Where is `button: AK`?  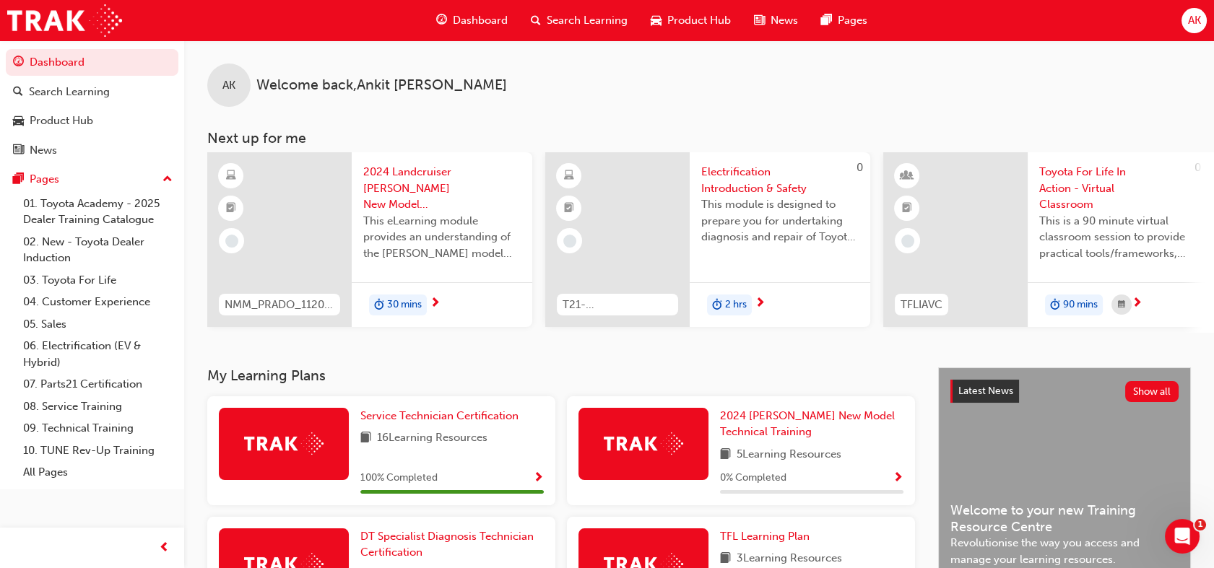
button: AK is located at coordinates (1194, 20).